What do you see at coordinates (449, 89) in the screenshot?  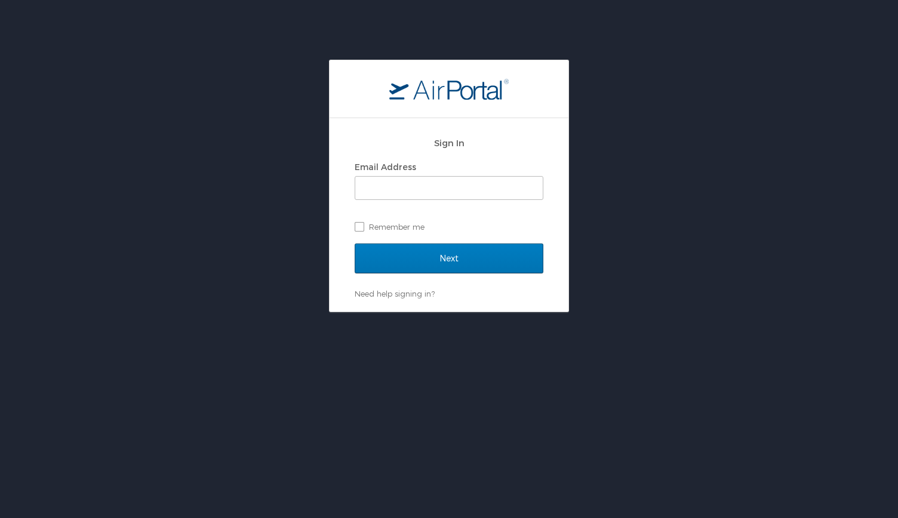 I see `img: logo` at bounding box center [449, 89].